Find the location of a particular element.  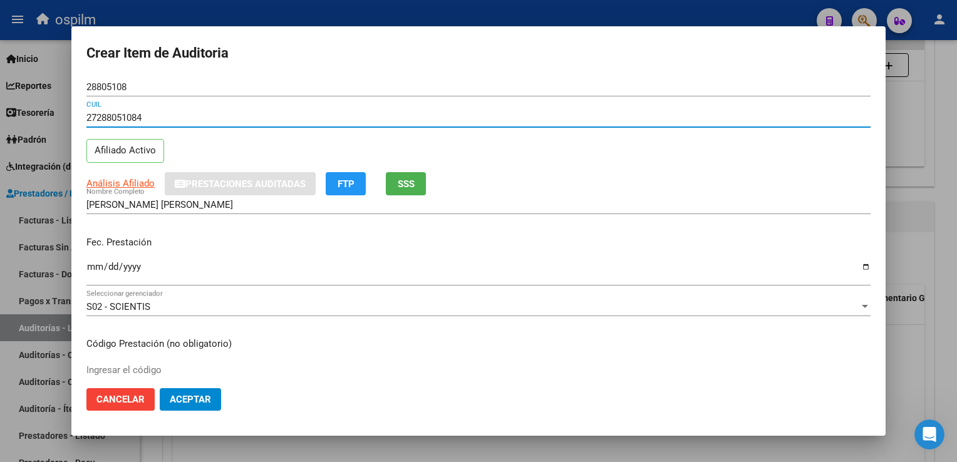

button: FTP is located at coordinates (346, 184).